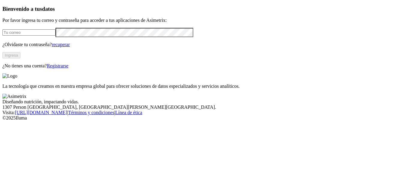 The height and width of the screenshot is (192, 410). What do you see at coordinates (25, 66) in the screenshot?
I see `font: ¿No tienes una cuenta?` at bounding box center [25, 66].